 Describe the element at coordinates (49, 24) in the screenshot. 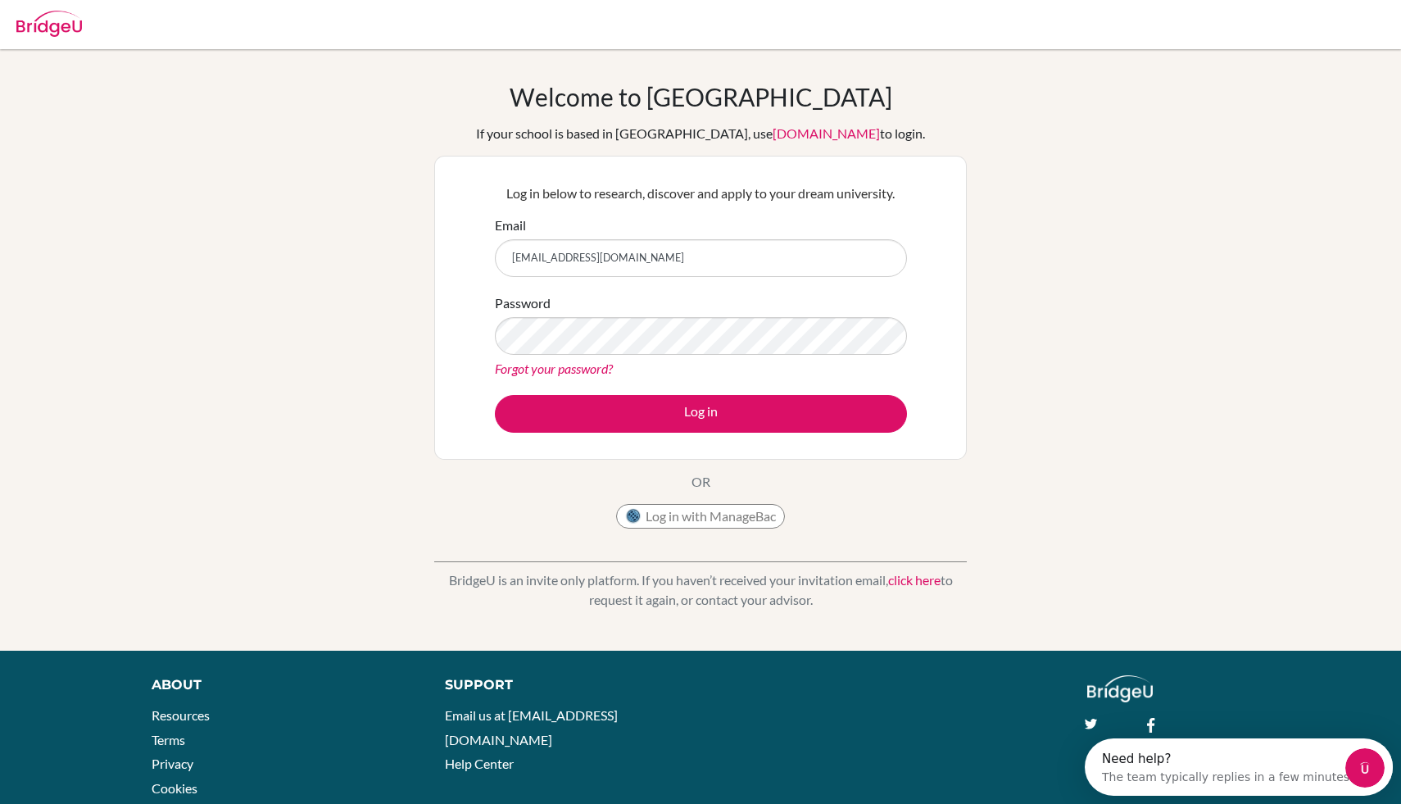

I see `img: Bridge-U` at that location.